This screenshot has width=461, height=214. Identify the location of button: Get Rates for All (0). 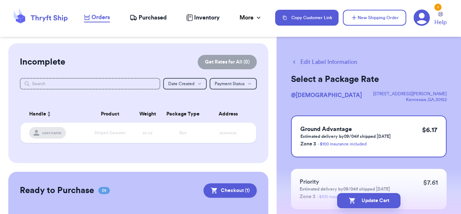
(227, 62).